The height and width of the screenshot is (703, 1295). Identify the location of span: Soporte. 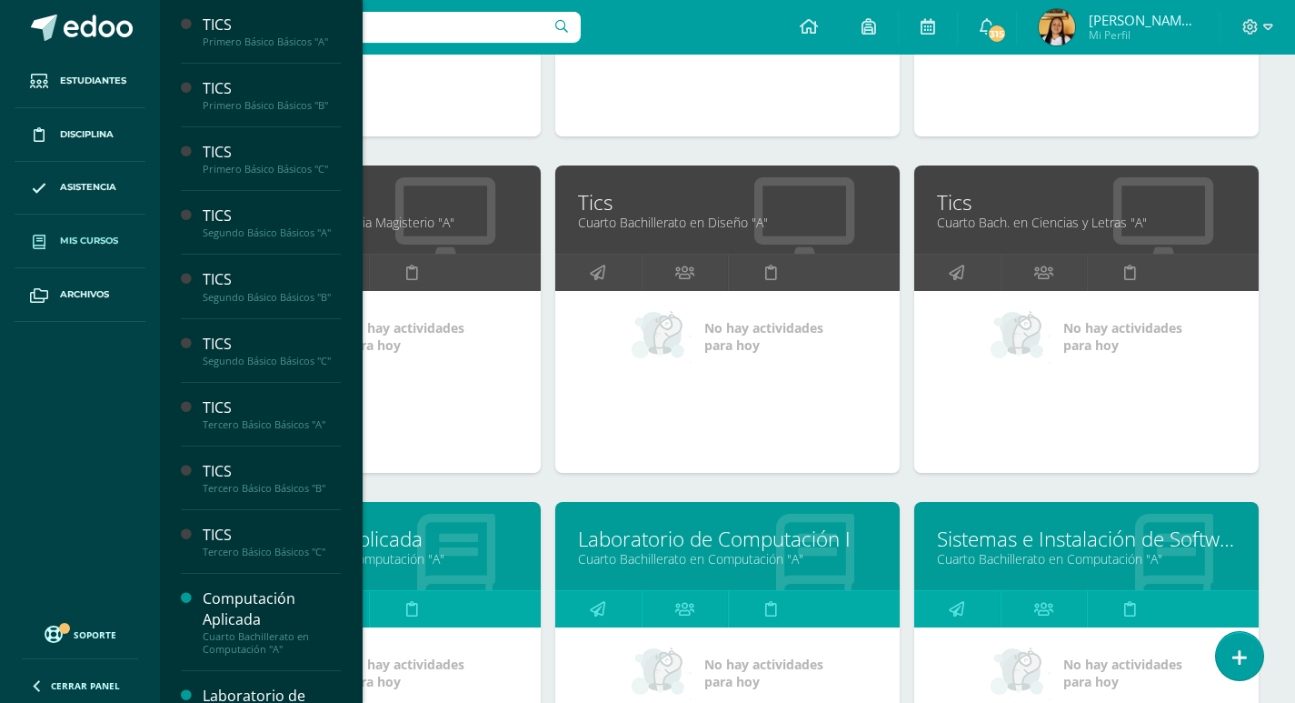
(95, 634).